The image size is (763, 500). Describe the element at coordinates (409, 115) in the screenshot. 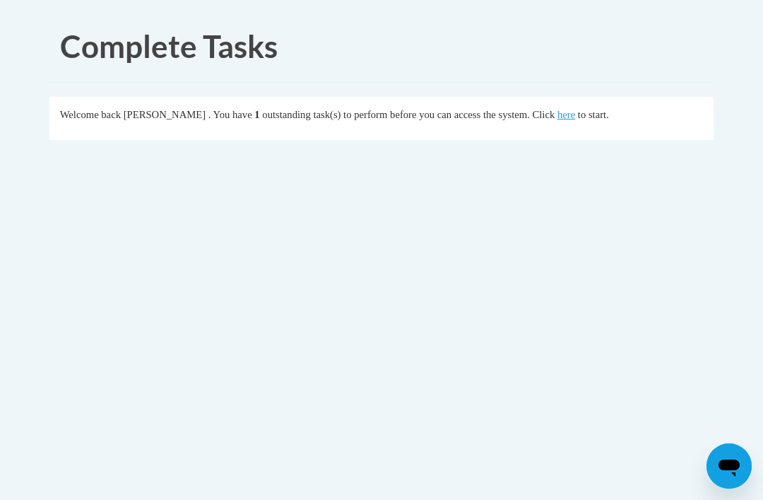

I see `span: outstanding task(s) to perform before you can access the system. Click` at that location.